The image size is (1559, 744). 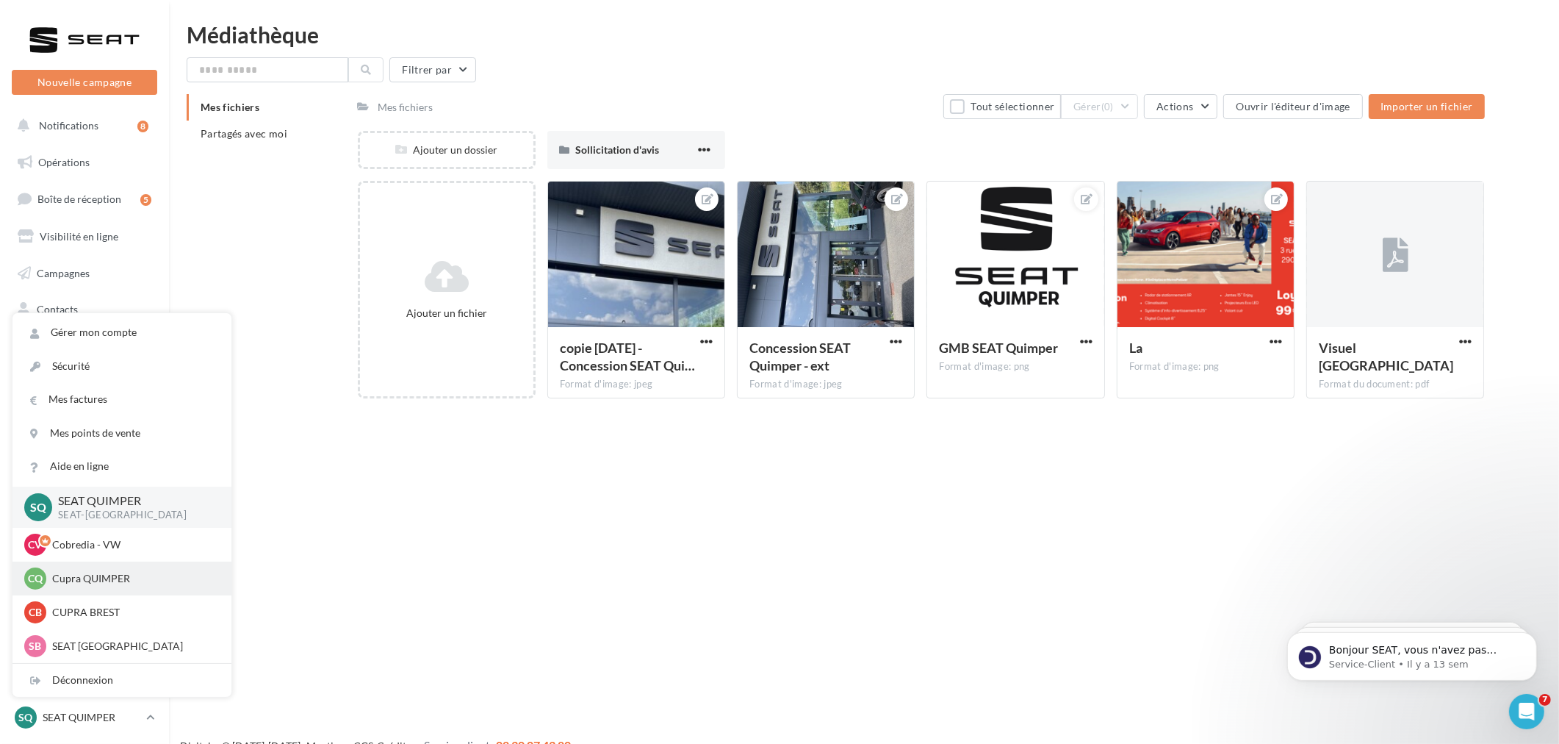 I want to click on p: CUPRA BREST, so click(x=133, y=612).